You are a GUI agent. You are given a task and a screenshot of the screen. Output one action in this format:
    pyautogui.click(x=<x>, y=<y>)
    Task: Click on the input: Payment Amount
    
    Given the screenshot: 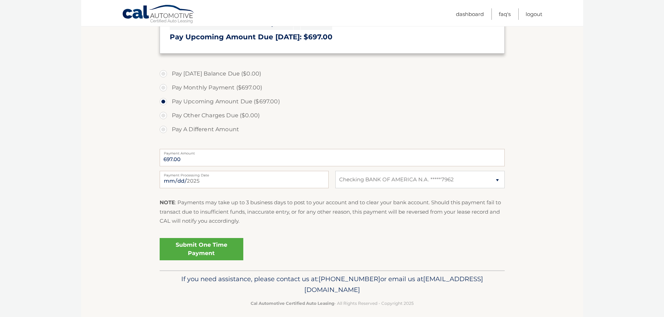 What is the action you would take?
    pyautogui.click(x=332, y=158)
    